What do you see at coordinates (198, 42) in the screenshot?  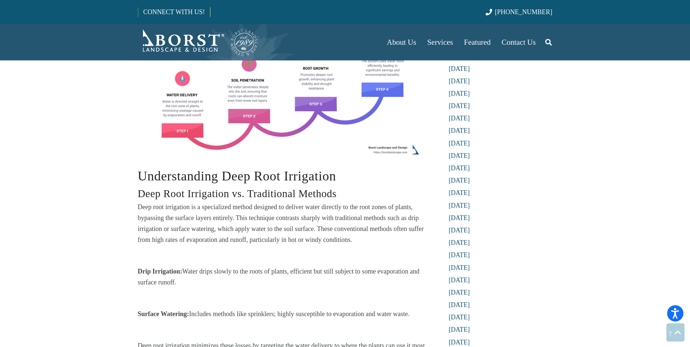 I see `a: Borst-Logo` at bounding box center [198, 42].